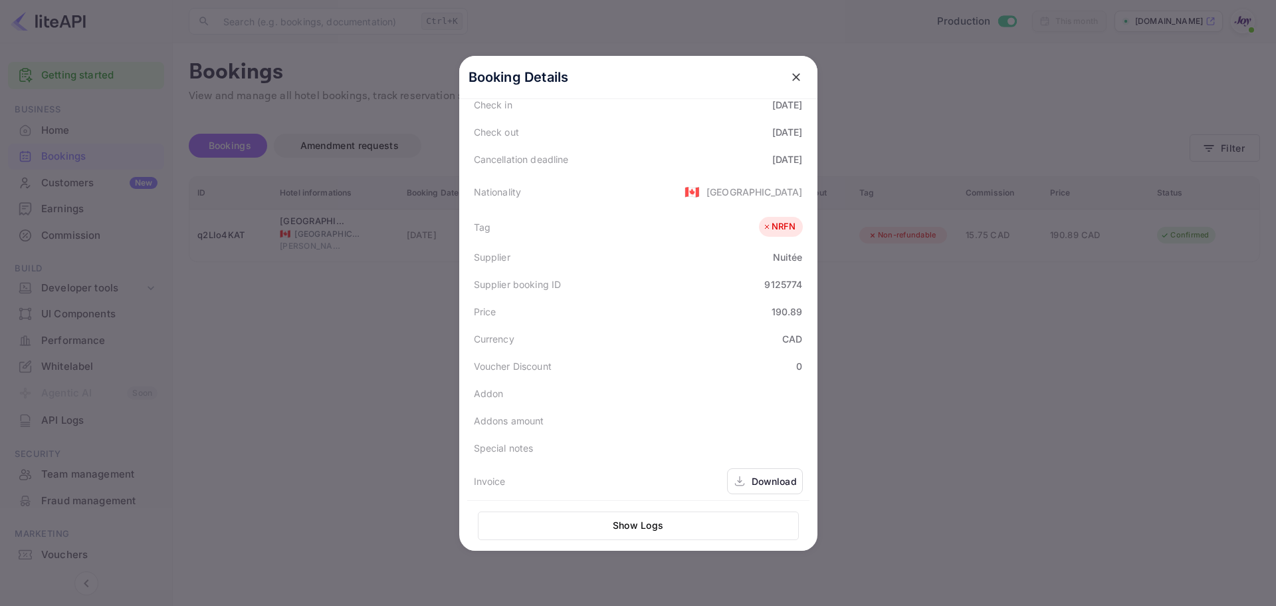 The width and height of the screenshot is (1276, 606). What do you see at coordinates (783, 284) in the screenshot?
I see `div: 9125774` at bounding box center [783, 284].